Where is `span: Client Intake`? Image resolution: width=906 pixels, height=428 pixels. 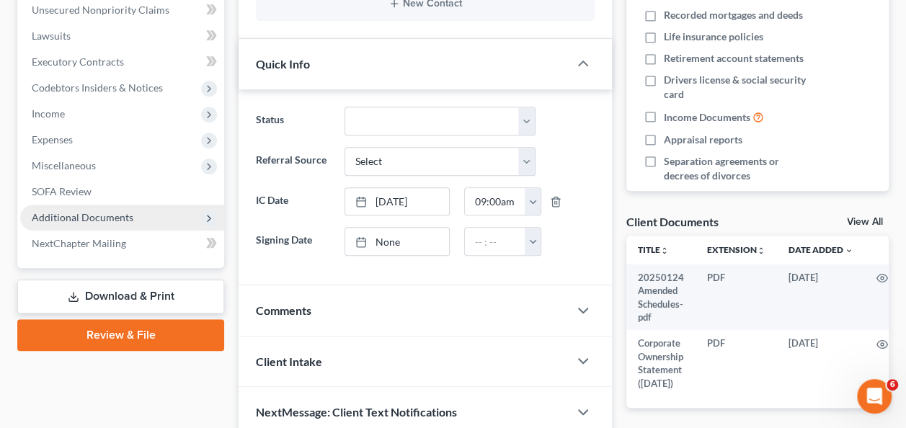 span: Client Intake is located at coordinates (289, 361).